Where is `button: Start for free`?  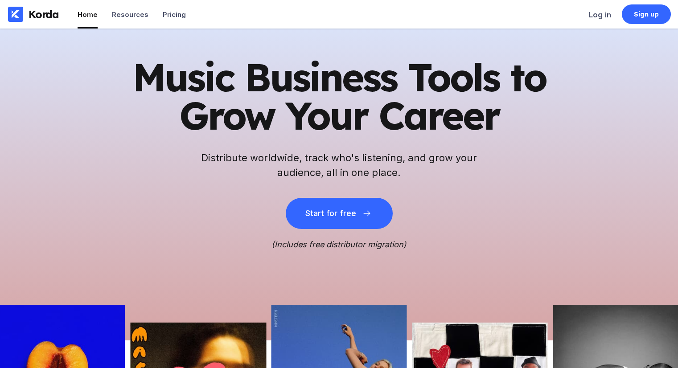 button: Start for free is located at coordinates (339, 214).